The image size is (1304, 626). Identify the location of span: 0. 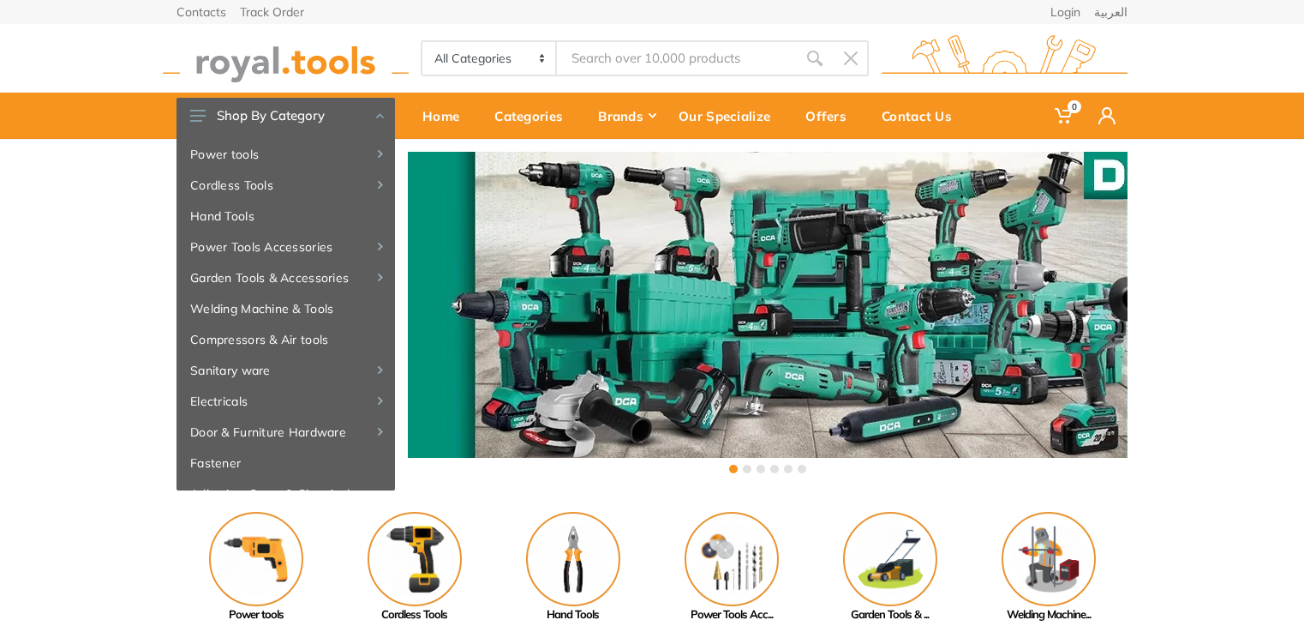
(1075, 106).